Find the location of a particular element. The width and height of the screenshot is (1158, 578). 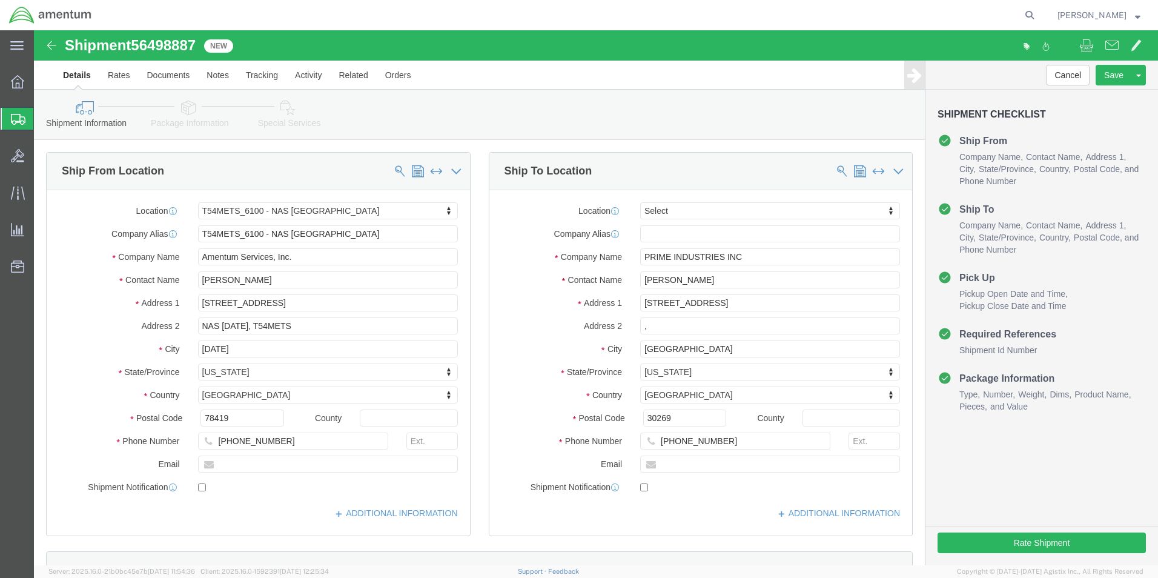

span: Joel Salinas is located at coordinates (1092, 15).